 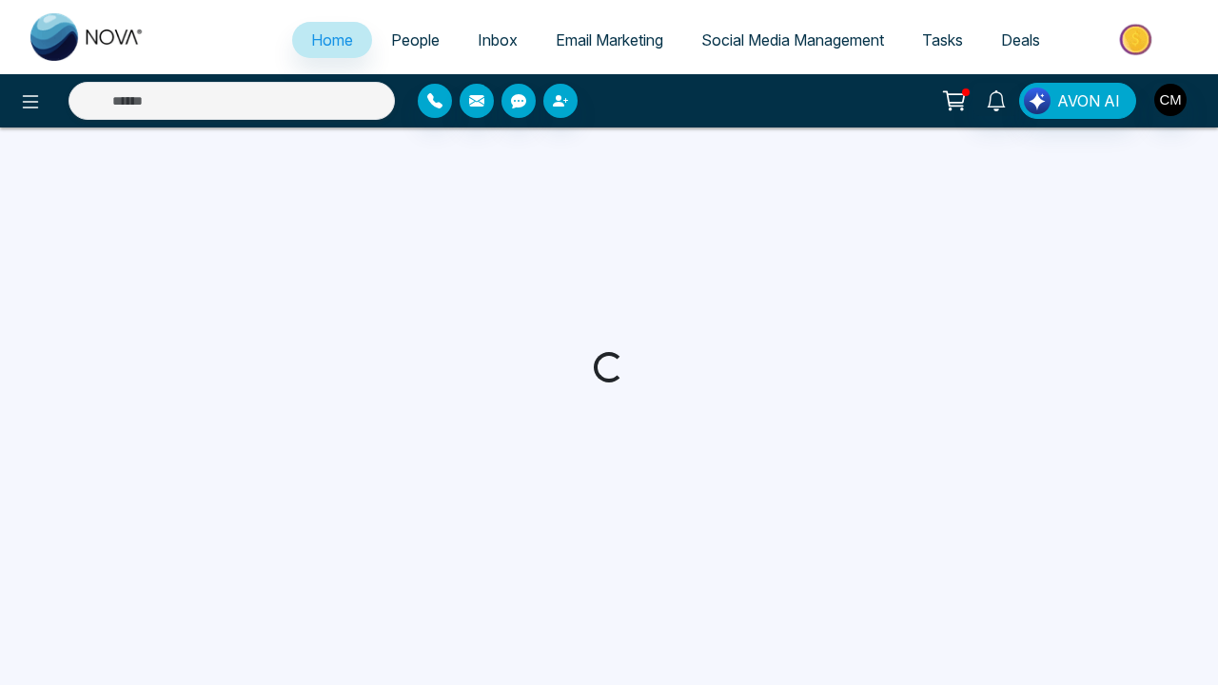 What do you see at coordinates (88, 37) in the screenshot?
I see `img: Nova CRM Logo` at bounding box center [88, 37].